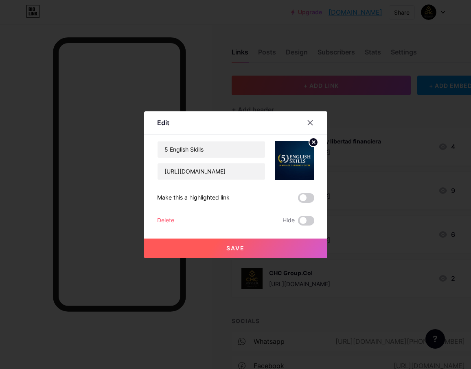  I want to click on input: URL, so click(211, 172).